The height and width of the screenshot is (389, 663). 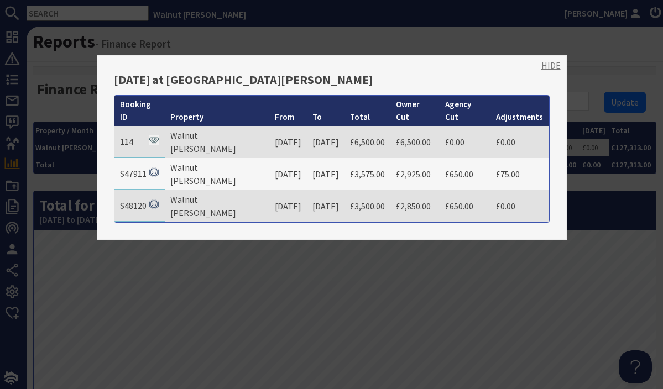 What do you see at coordinates (367, 174) in the screenshot?
I see `a: £3,575.00` at bounding box center [367, 174].